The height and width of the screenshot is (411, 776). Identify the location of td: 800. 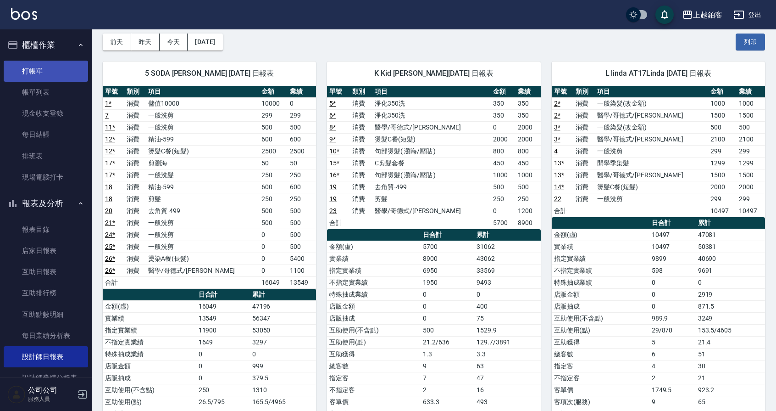
(528, 151).